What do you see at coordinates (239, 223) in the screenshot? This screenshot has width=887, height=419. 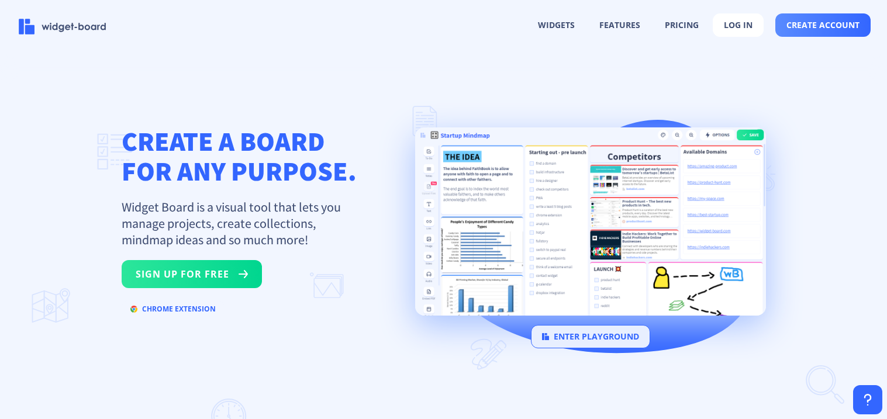 I see `p: Widget Board is a visual tool that lets you manage projects, create collections, mindmap ideas an...` at bounding box center [239, 223].